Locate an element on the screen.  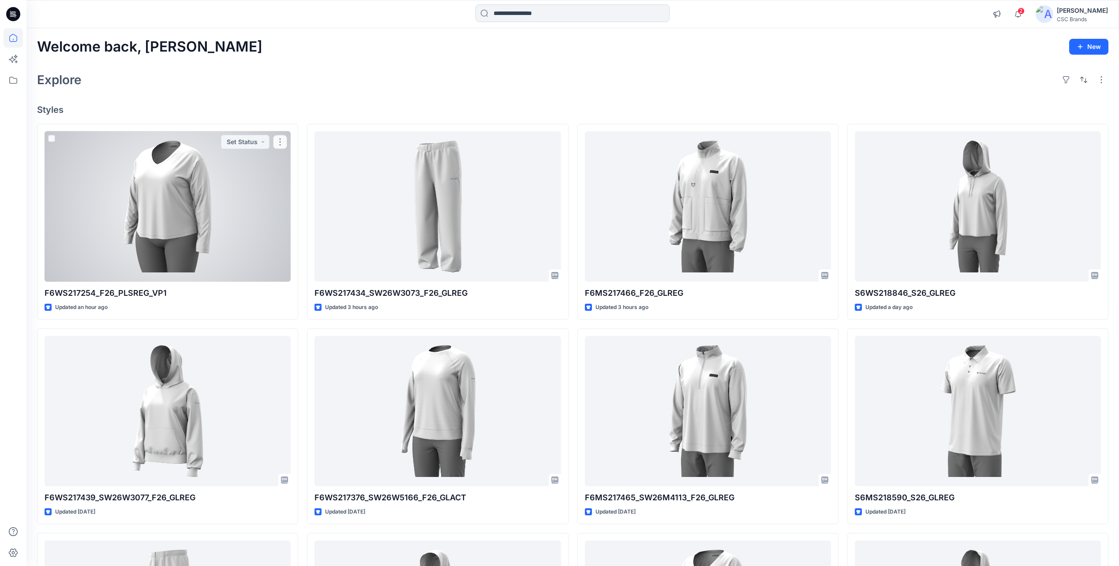
div: CSC Brands is located at coordinates (1083, 19).